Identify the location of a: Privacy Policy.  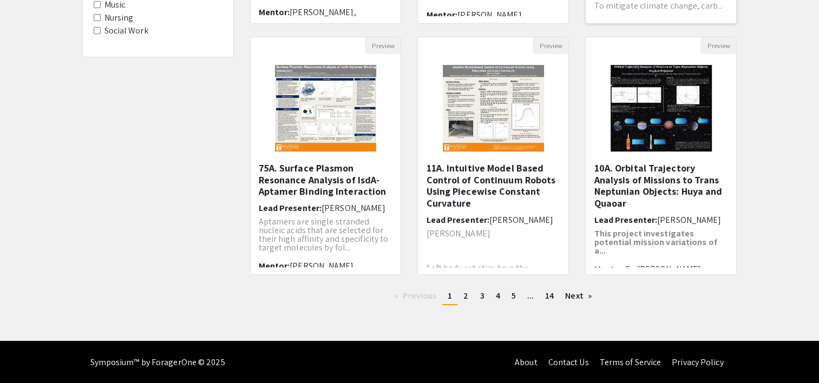
(697, 362).